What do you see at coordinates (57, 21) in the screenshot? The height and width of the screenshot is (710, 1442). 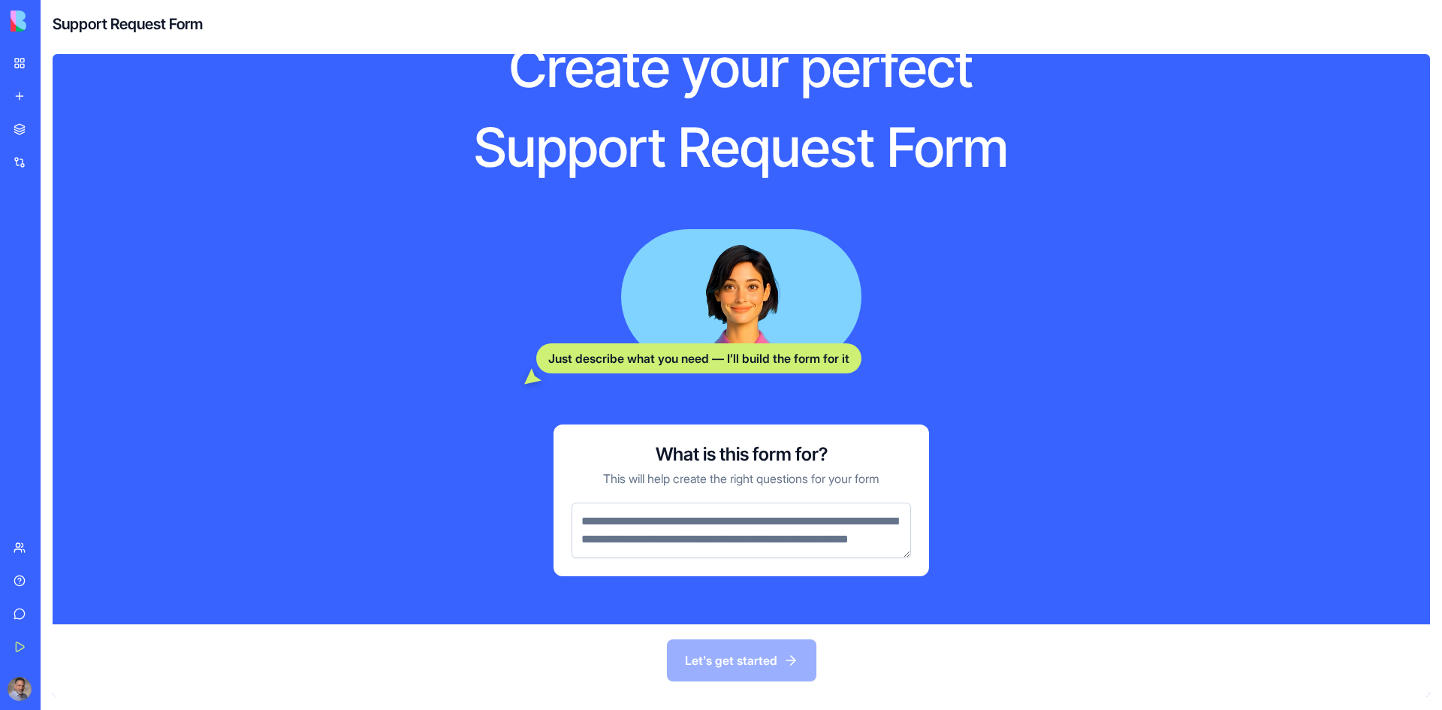 I see `img: logo` at bounding box center [57, 21].